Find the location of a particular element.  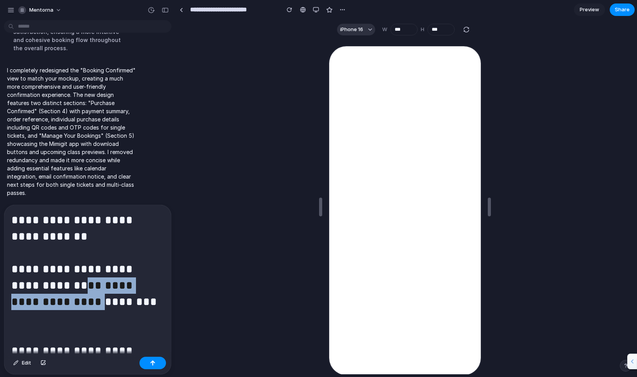

a: Preview is located at coordinates (589, 10).